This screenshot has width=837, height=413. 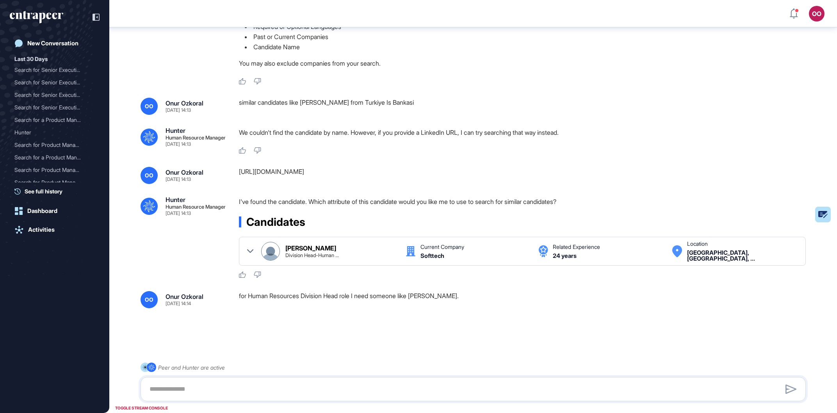 What do you see at coordinates (31, 59) in the screenshot?
I see `div: Last 30 Days` at bounding box center [31, 59].